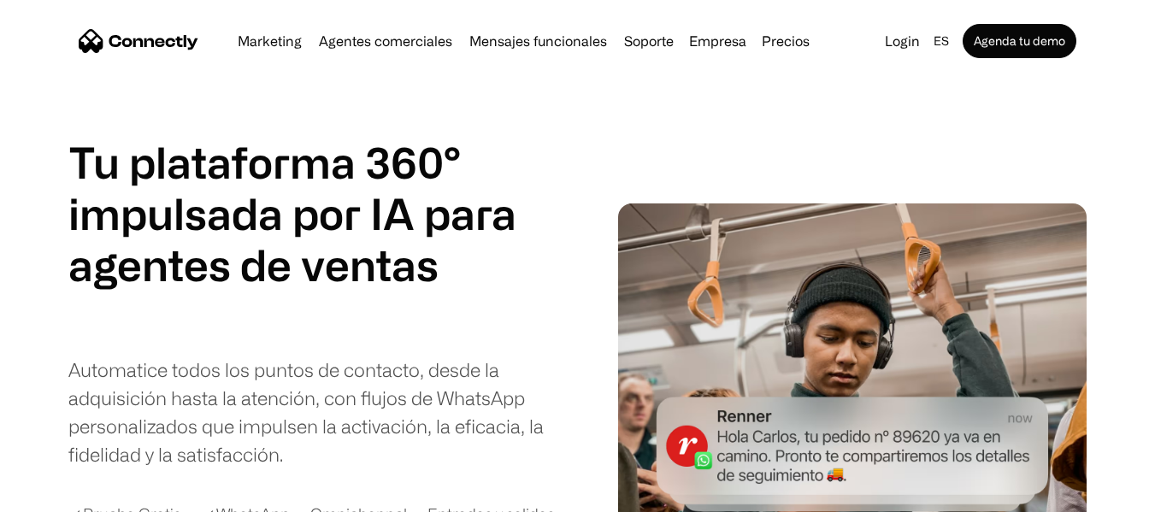  What do you see at coordinates (649, 41) in the screenshot?
I see `a: Soporte` at bounding box center [649, 41].